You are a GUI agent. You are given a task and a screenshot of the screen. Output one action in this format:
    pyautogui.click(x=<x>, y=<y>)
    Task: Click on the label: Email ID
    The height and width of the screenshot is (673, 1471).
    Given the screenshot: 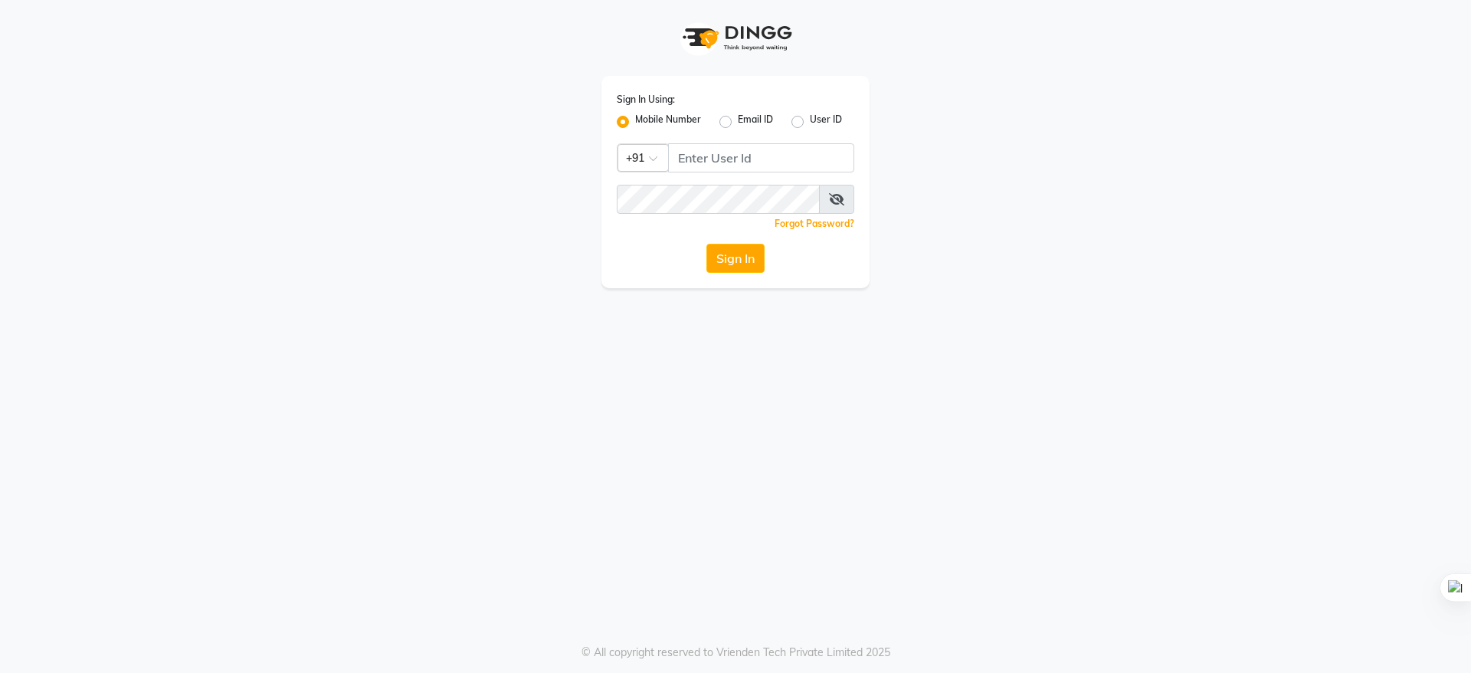 What is the action you would take?
    pyautogui.click(x=755, y=122)
    